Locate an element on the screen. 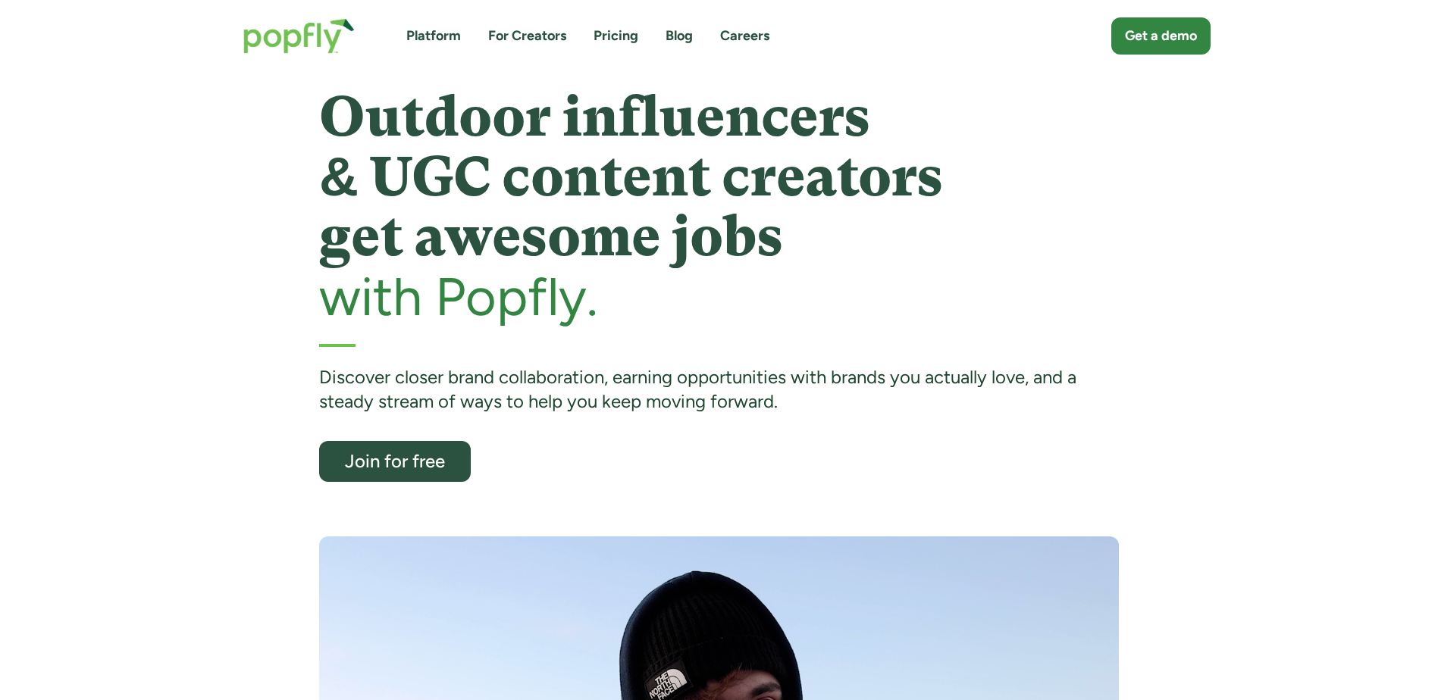  a: home is located at coordinates (299, 36).